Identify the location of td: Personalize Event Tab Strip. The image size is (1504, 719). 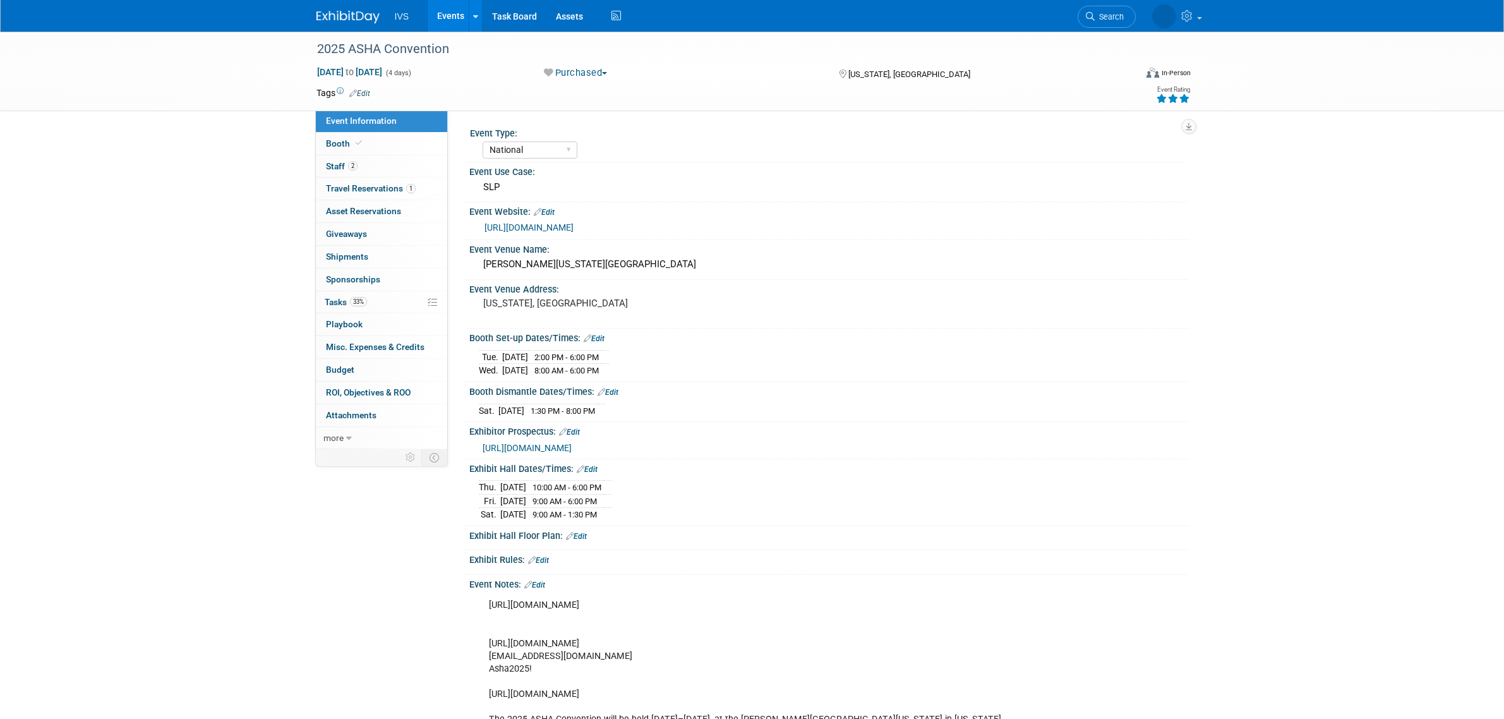
(410, 457).